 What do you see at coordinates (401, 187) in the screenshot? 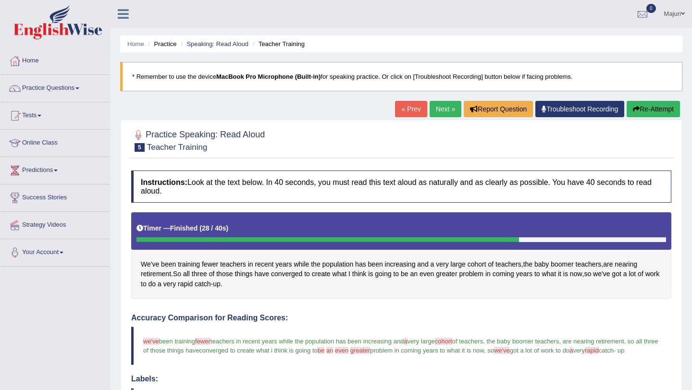
I see `h4: Look at the text below. In 40 seconds, you must read this text aloud as naturally and as clearly ...` at bounding box center [401, 187].